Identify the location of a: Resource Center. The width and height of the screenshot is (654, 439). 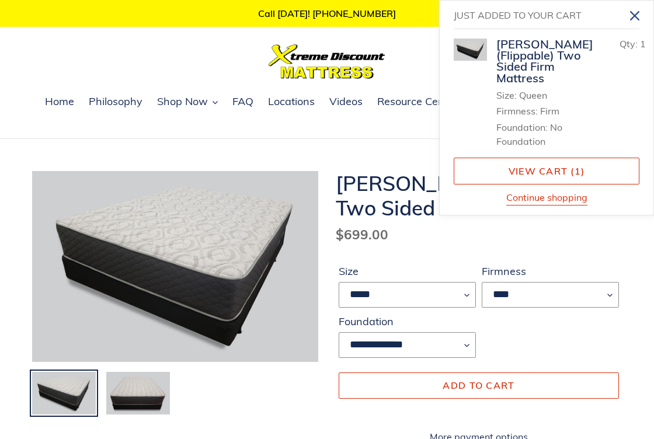
(417, 102).